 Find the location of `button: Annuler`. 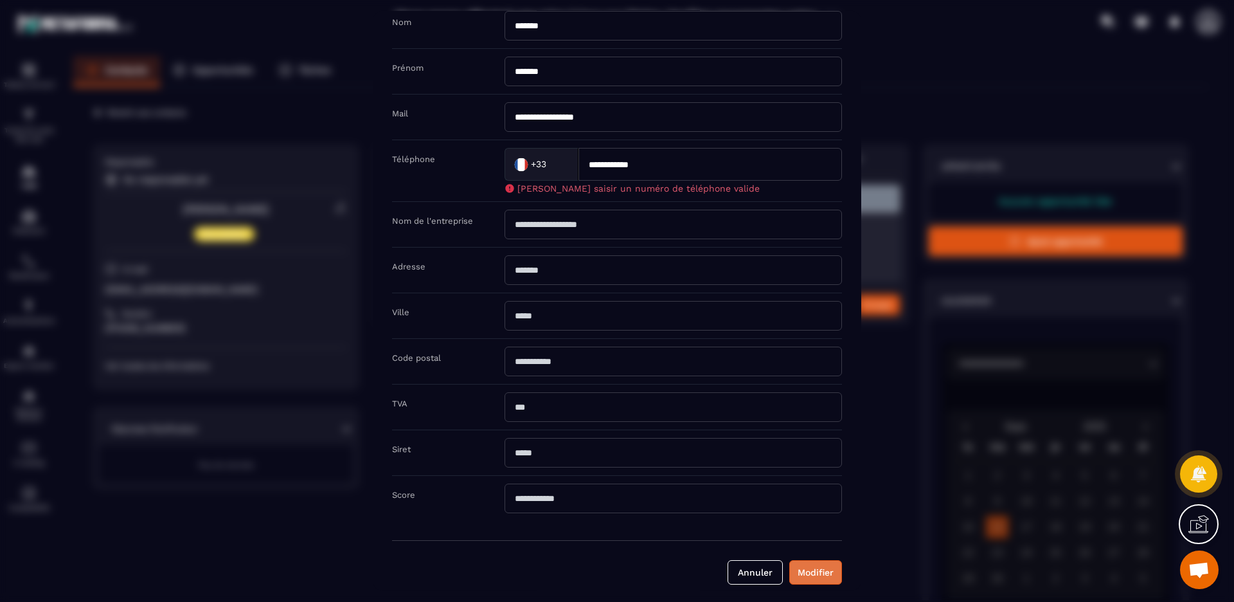

button: Annuler is located at coordinates (755, 572).